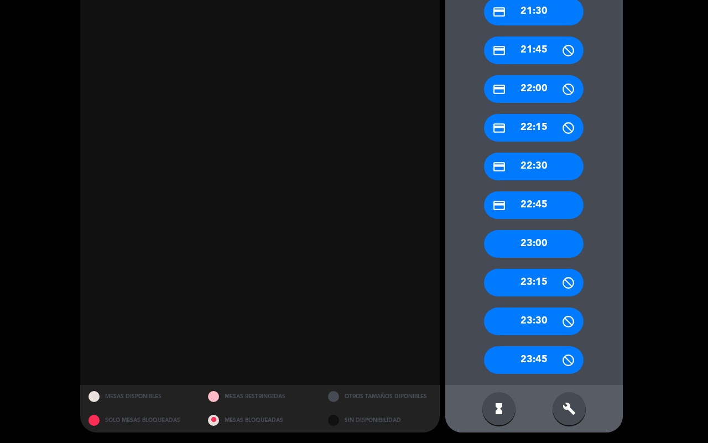 The width and height of the screenshot is (708, 443). What do you see at coordinates (534, 244) in the screenshot?
I see `div: 23:00` at bounding box center [534, 244].